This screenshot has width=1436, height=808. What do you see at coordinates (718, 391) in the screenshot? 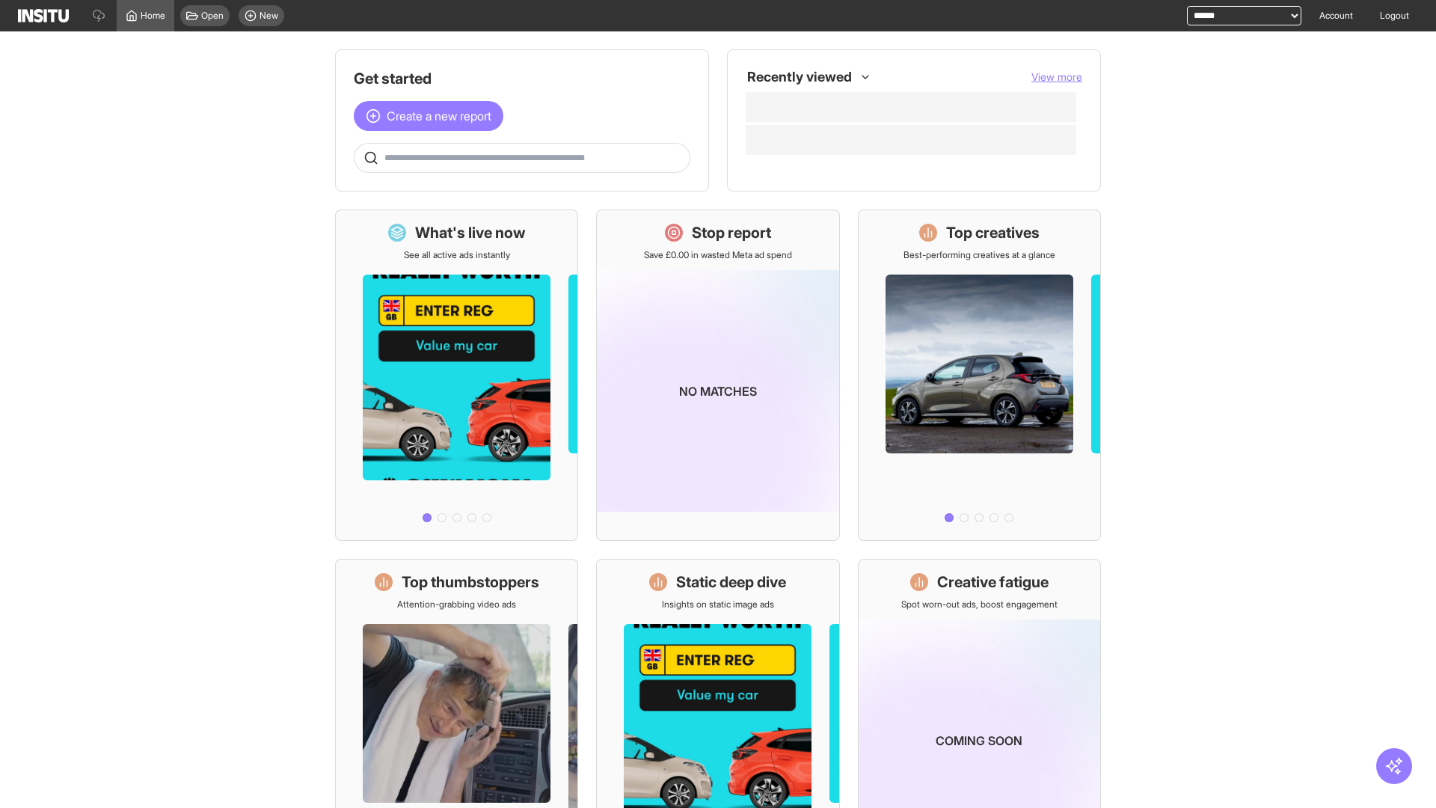
I see `p: No matches` at bounding box center [718, 391].